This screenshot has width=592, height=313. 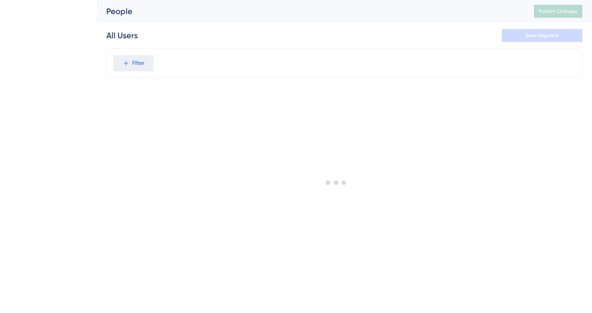 What do you see at coordinates (122, 35) in the screenshot?
I see `div: All Users` at bounding box center [122, 35].